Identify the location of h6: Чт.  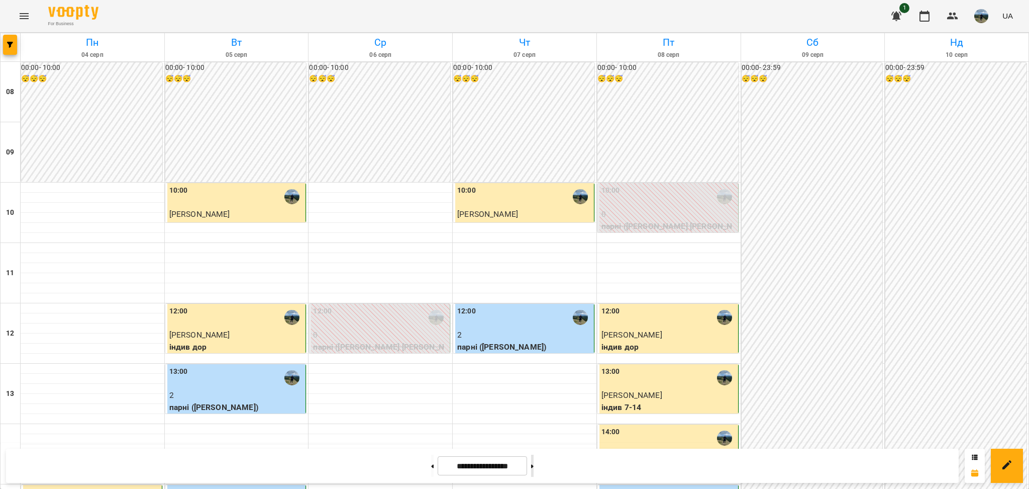
(525, 42).